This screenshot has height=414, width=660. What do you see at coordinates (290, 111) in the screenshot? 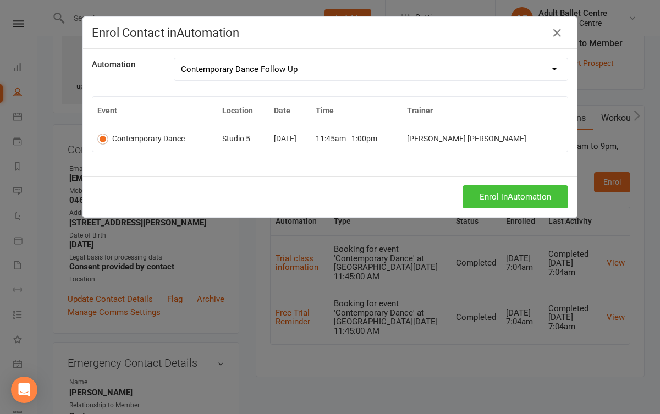
I see `th: Date` at bounding box center [290, 111].